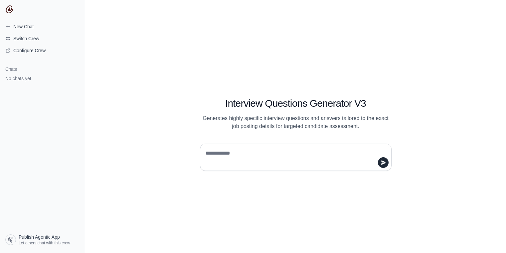 The height and width of the screenshot is (253, 506). What do you see at coordinates (23, 27) in the screenshot?
I see `span: New Chat` at bounding box center [23, 27].